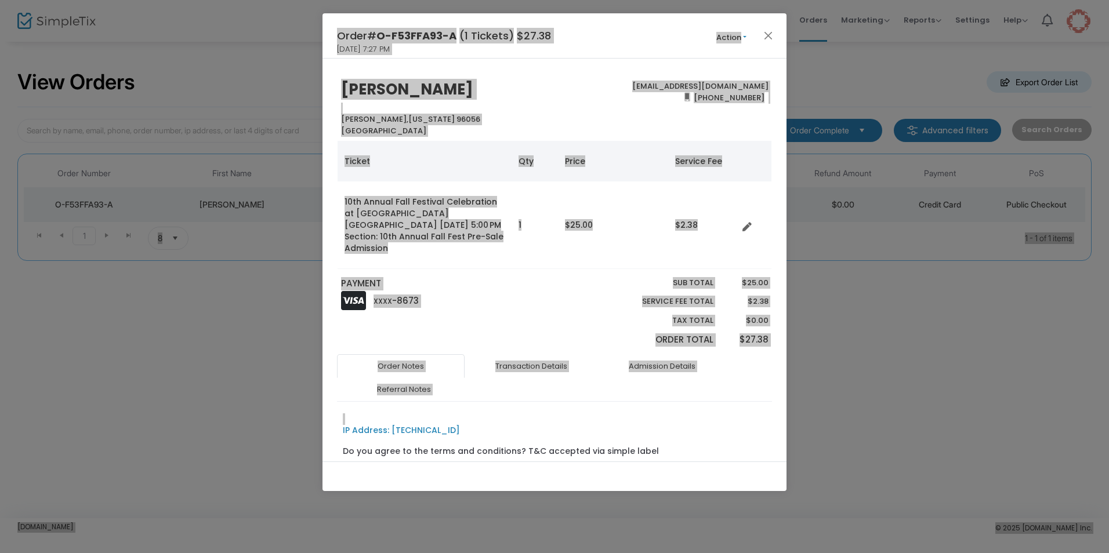  I want to click on p: Service Fee Total, so click(664, 302).